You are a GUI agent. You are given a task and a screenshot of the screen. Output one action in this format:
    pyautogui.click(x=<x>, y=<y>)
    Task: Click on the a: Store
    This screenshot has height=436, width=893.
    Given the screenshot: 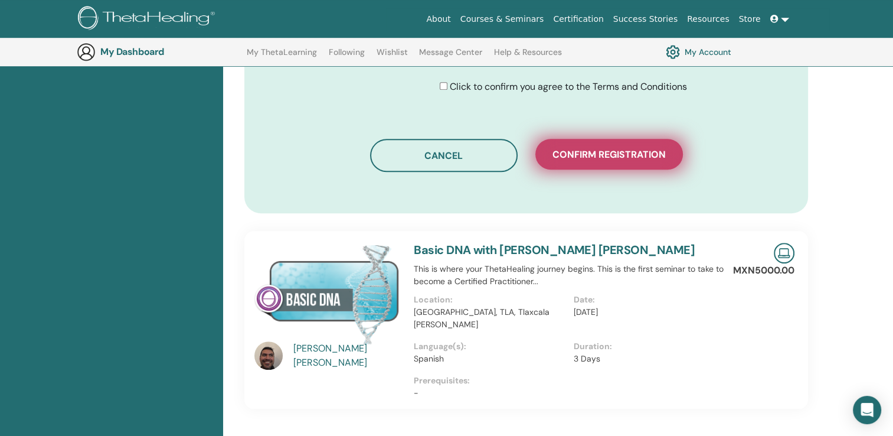 What is the action you would take?
    pyautogui.click(x=750, y=19)
    